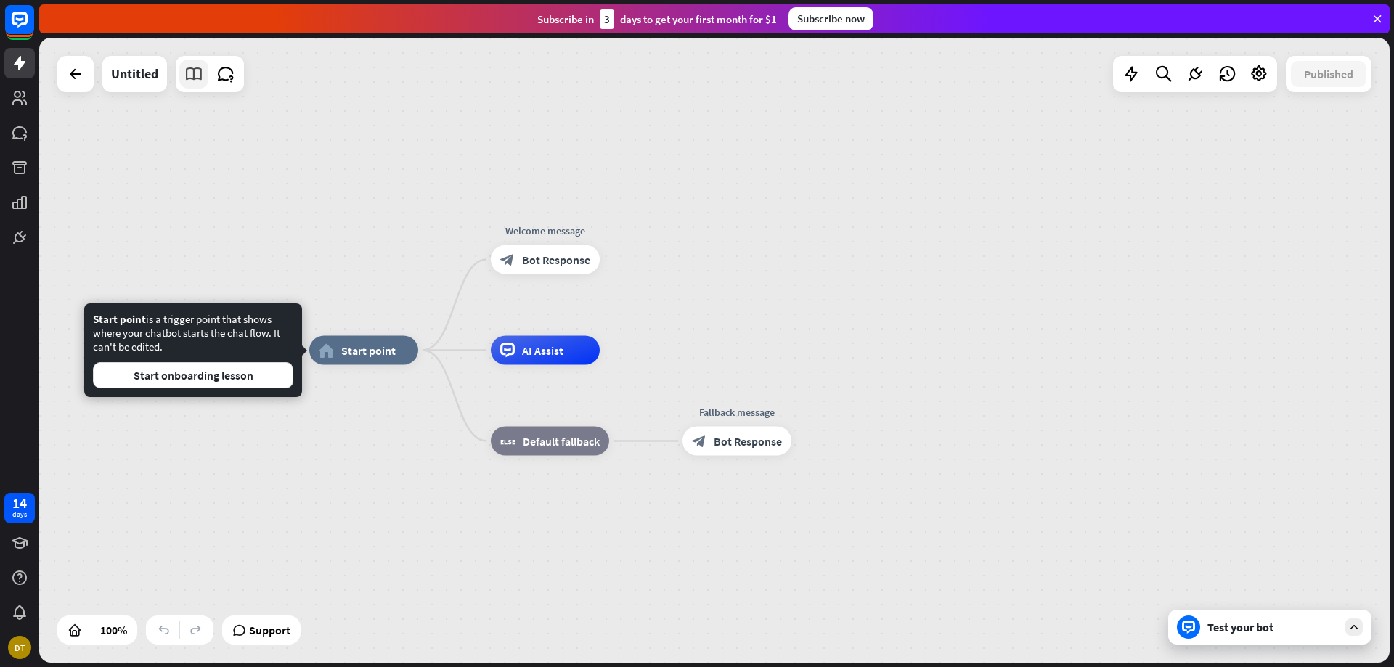 This screenshot has height=667, width=1394. What do you see at coordinates (545, 231) in the screenshot?
I see `div: Welcome message` at bounding box center [545, 231].